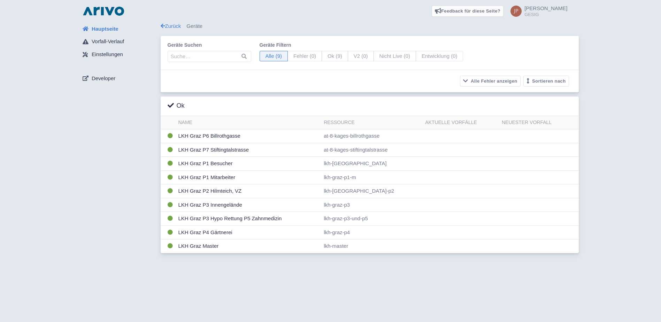 The image size is (661, 322). Describe the element at coordinates (371, 123) in the screenshot. I see `th: Ressource` at that location.